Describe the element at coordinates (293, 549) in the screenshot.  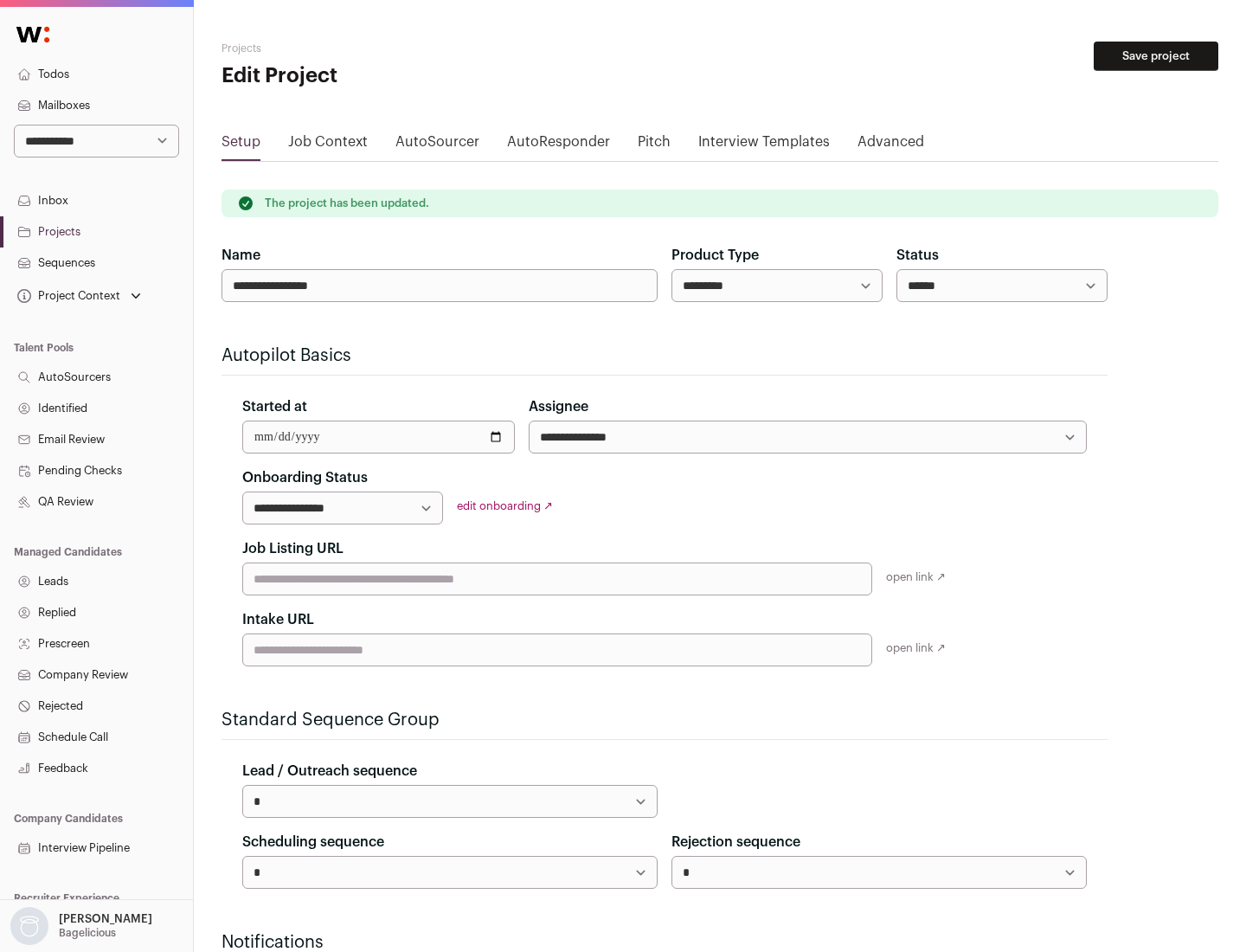
I see `label: Job Listing URL` at that location.